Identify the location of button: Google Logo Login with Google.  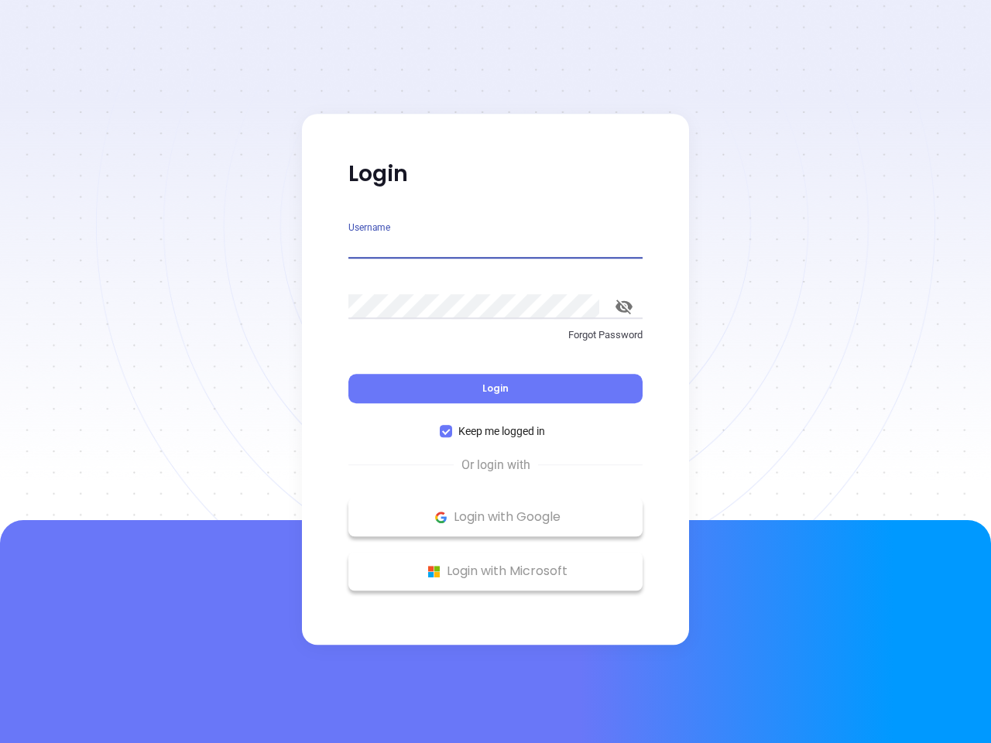
(495, 517).